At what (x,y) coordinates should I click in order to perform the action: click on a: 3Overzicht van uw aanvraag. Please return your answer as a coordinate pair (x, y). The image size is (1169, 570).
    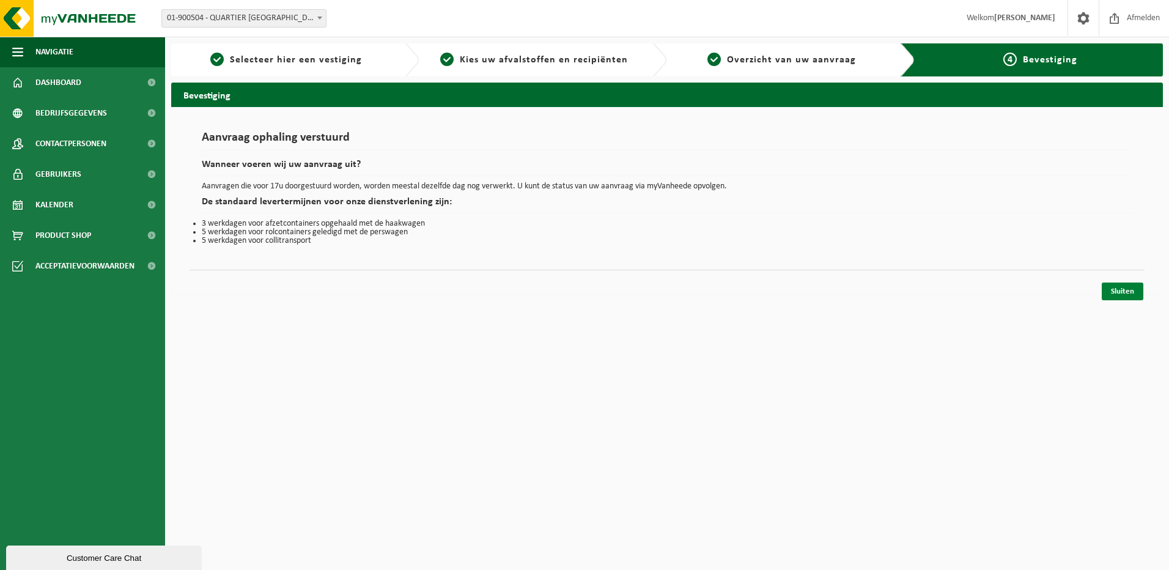
    Looking at the image, I should click on (782, 60).